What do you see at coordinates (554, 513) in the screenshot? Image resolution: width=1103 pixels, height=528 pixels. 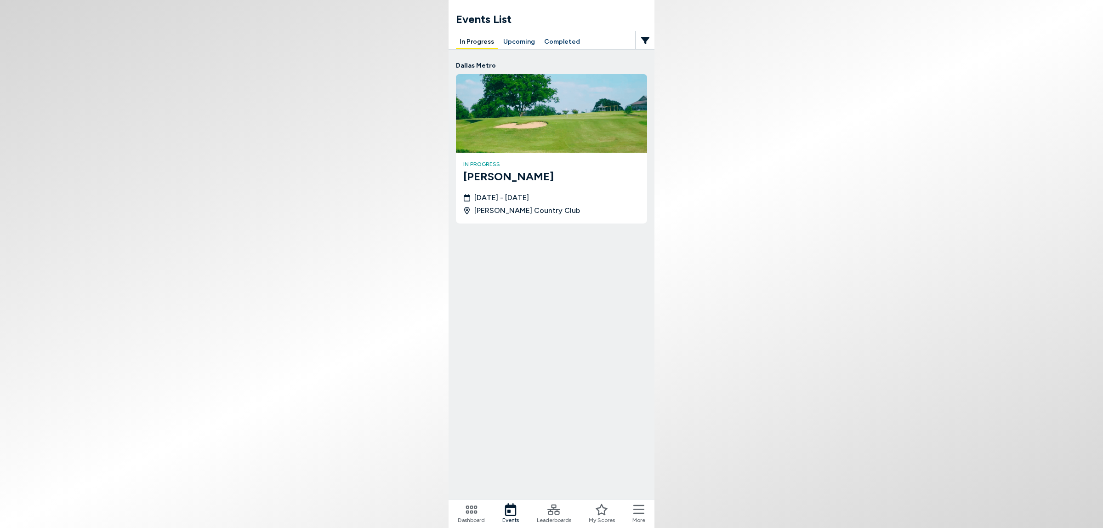 I see `a: Leaderboards` at bounding box center [554, 513].